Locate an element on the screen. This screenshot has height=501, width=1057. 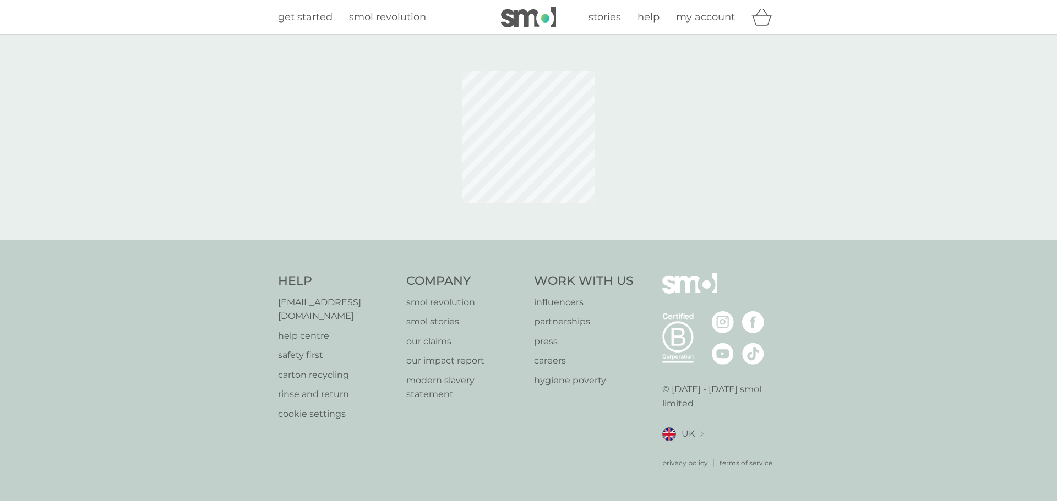
a: get started is located at coordinates (305, 17).